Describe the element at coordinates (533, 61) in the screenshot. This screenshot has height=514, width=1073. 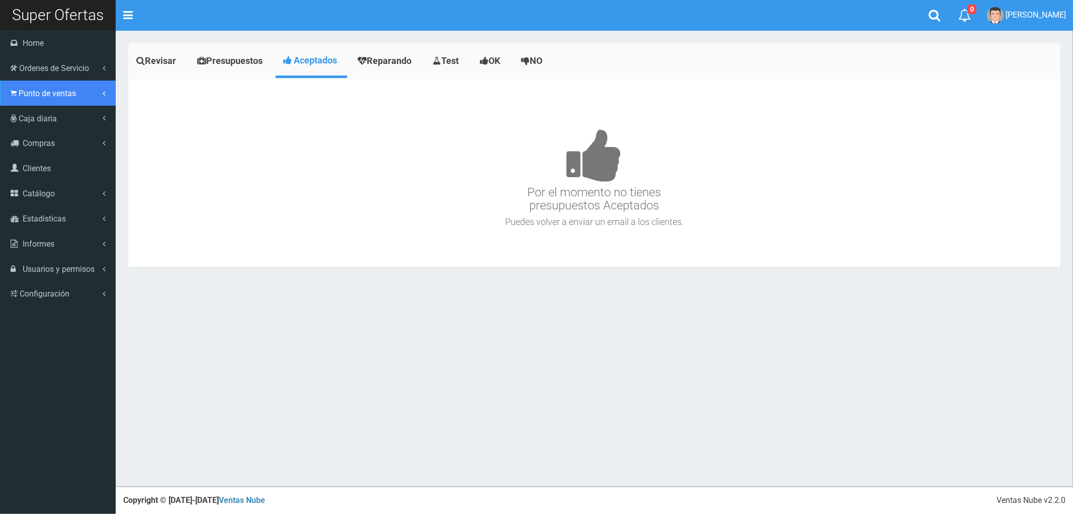
I see `a: NO` at that location.